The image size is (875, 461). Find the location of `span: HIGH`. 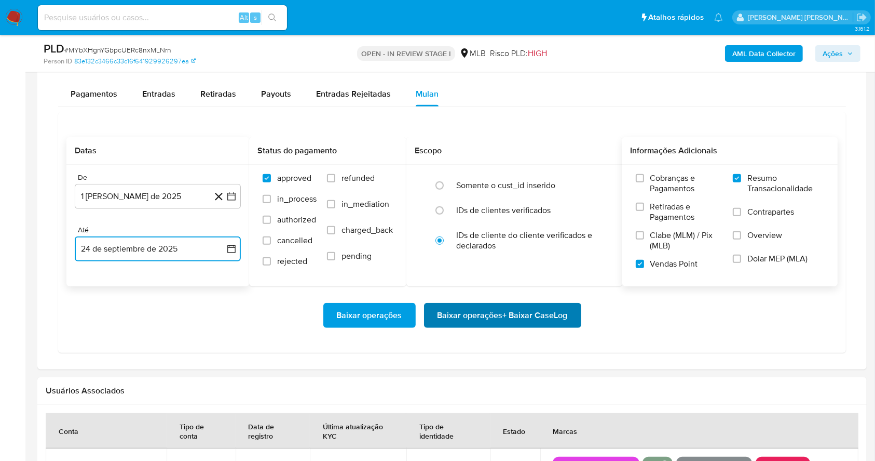

span: HIGH is located at coordinates (537, 53).